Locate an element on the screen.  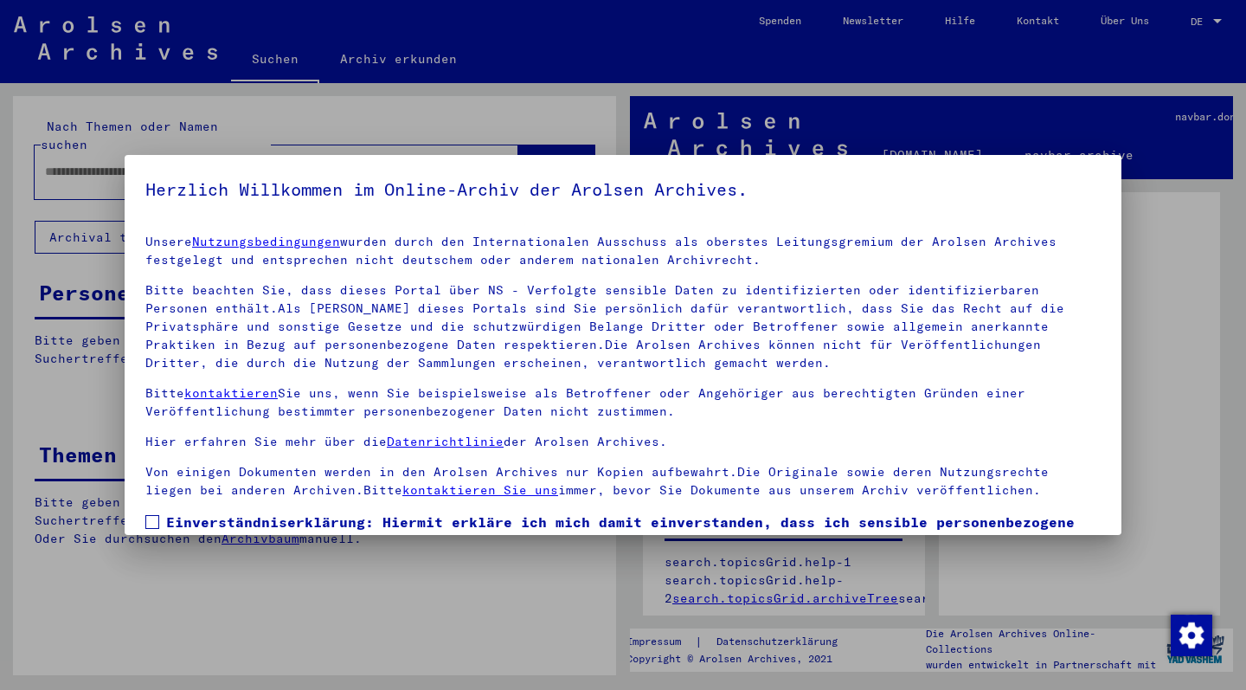
h5: Herzlich Willkommen im Online-Archiv der Arolsen Archives. is located at coordinates (623, 189).